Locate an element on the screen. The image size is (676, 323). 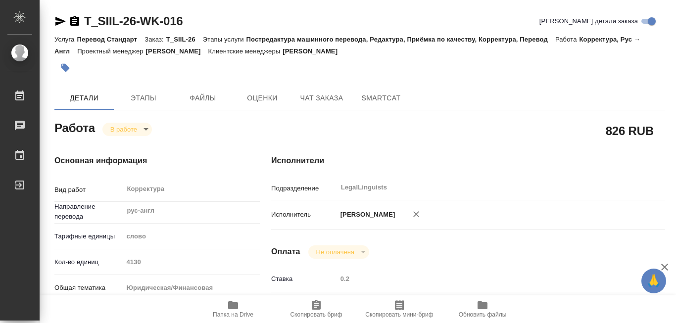
p: Перевод Стандарт is located at coordinates (110, 39).